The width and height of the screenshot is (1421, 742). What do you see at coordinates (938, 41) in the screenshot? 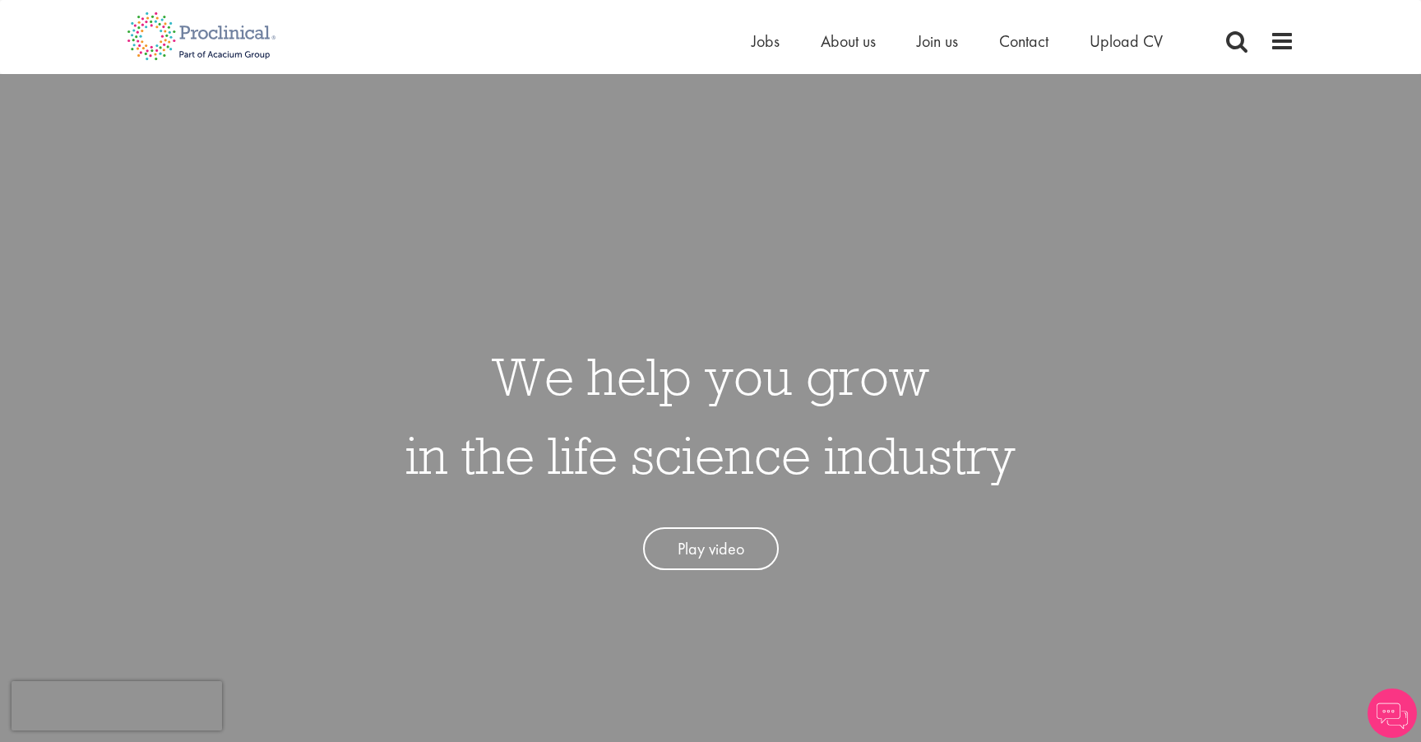
I see `span: Join us` at bounding box center [938, 41].